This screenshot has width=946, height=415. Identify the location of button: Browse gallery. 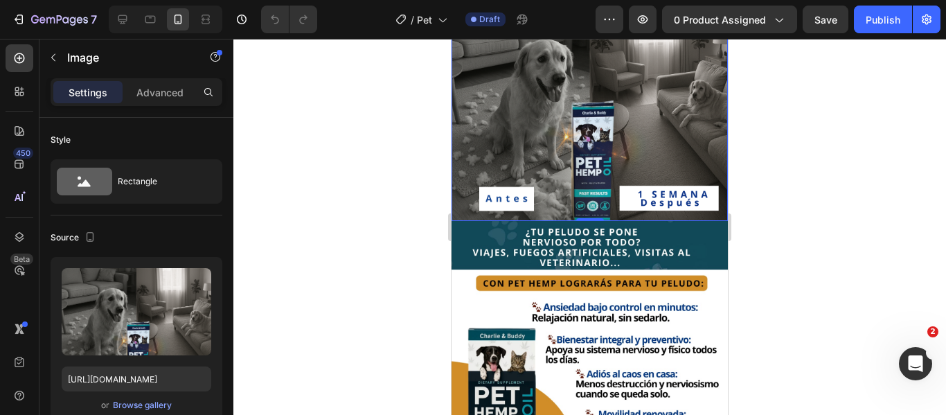
(142, 405).